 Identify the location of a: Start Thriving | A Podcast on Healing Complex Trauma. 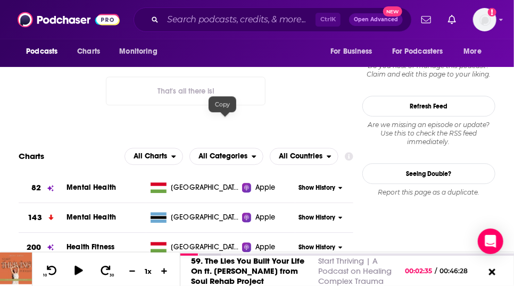
(355, 271).